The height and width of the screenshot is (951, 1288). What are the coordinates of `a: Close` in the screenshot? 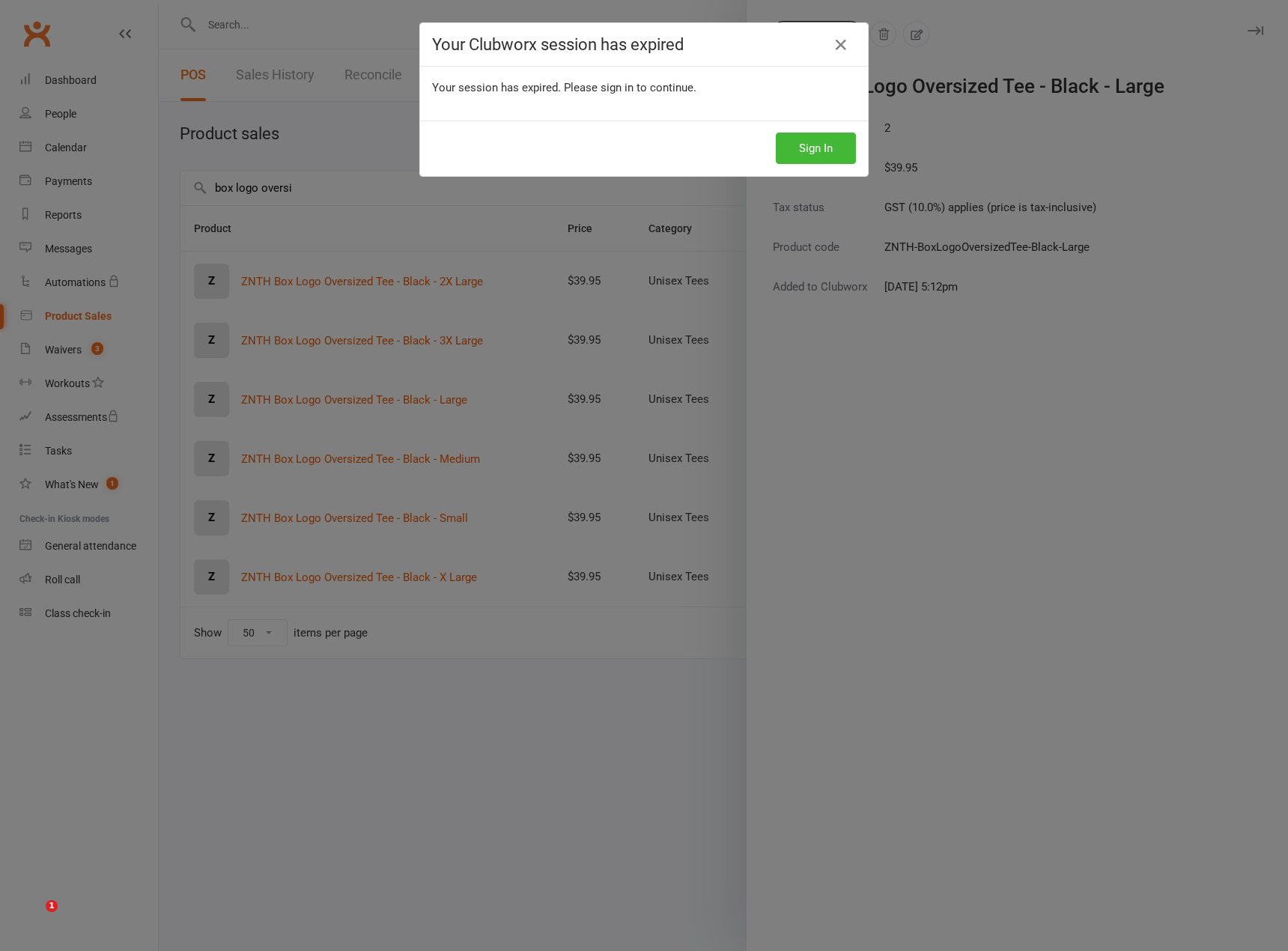 It's located at (840, 45).